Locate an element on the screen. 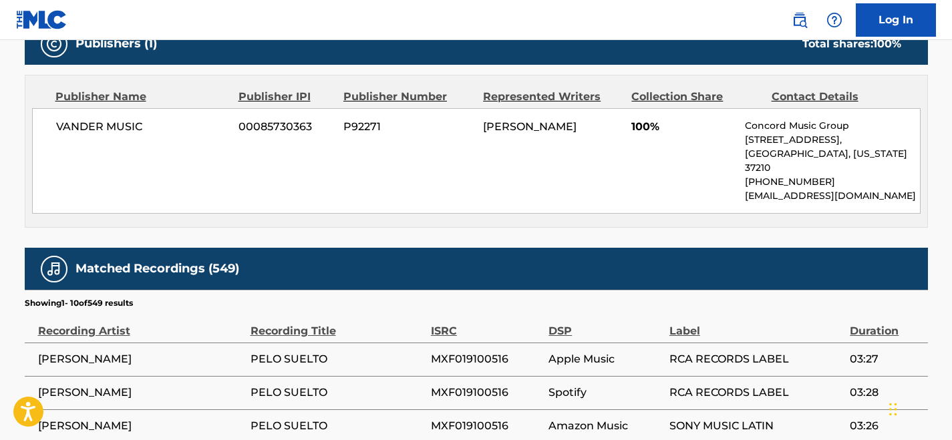 The height and width of the screenshot is (440, 952). div: Total shares: is located at coordinates (852, 44).